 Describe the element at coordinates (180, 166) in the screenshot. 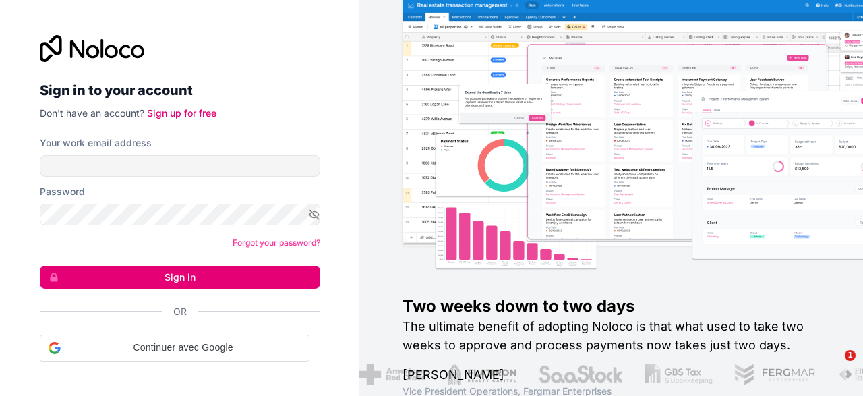

I see `input: Email address` at that location.